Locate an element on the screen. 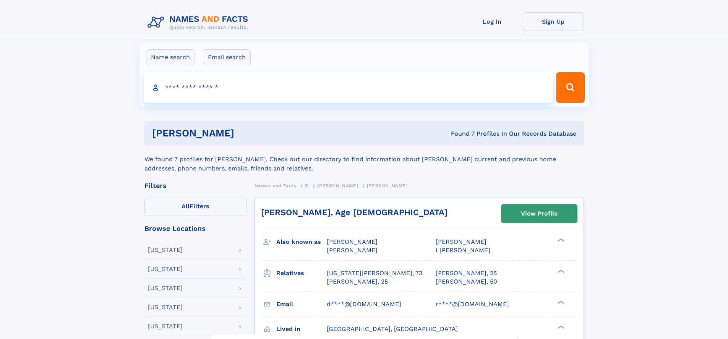 The width and height of the screenshot is (728, 339). div: Found 7 Profiles In Our Records Database is located at coordinates (459, 134).